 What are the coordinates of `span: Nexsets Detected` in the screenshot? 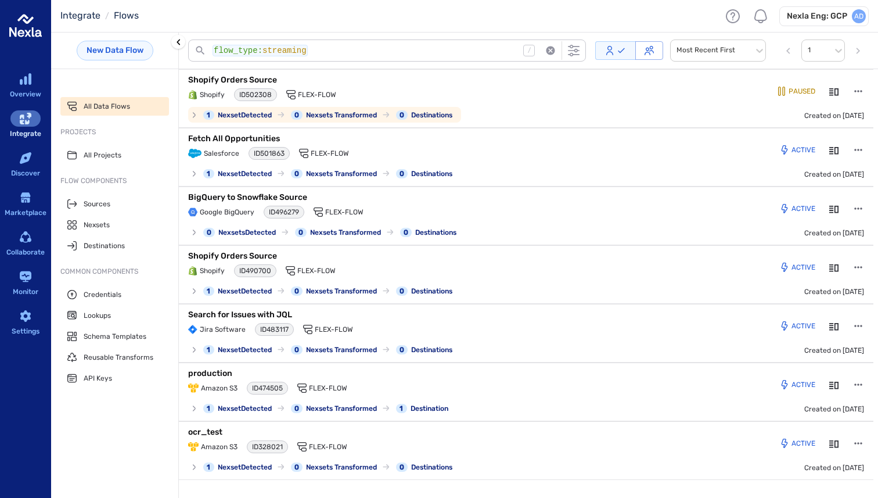 It's located at (247, 232).